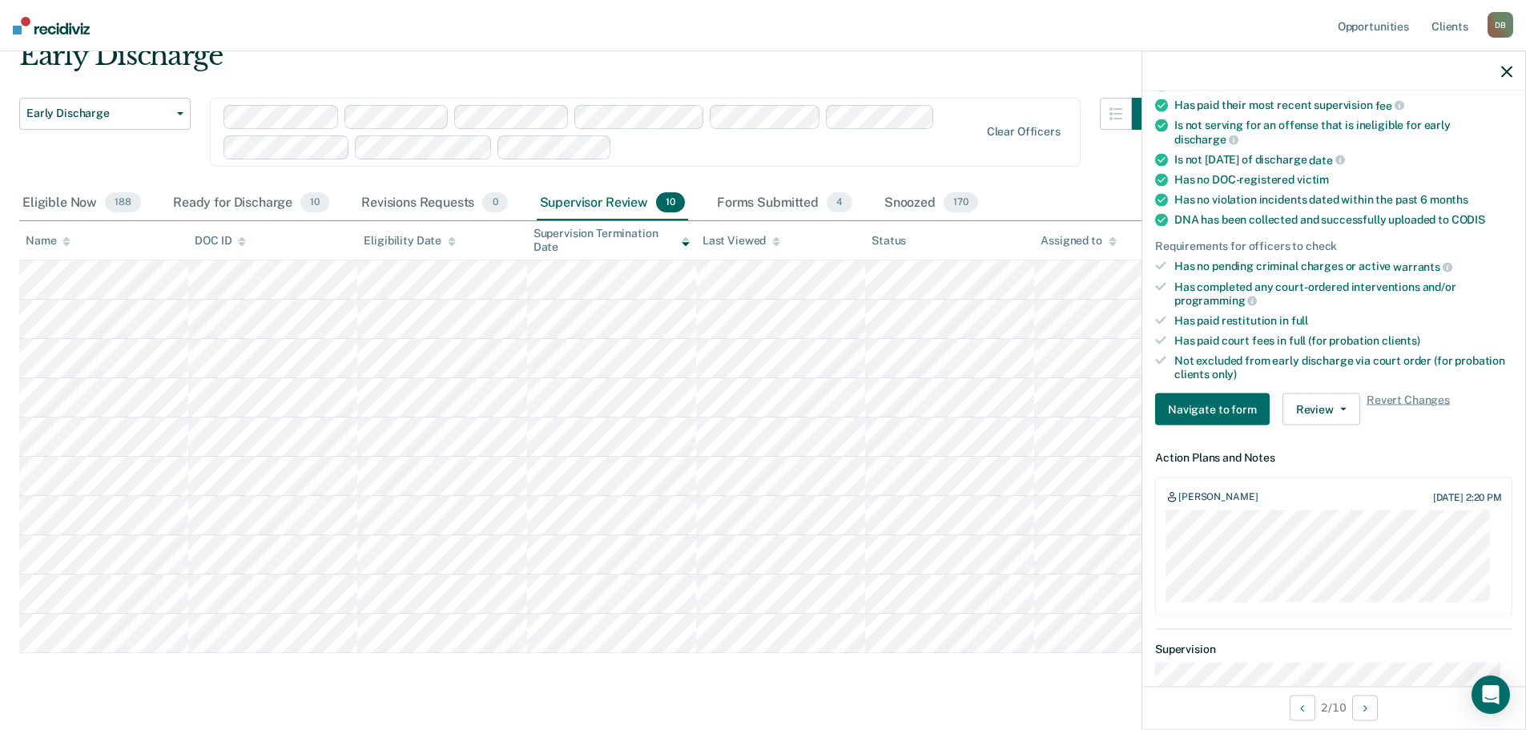  I want to click on div: Has completed any court-ordered interventions and/or, so click(1343, 293).